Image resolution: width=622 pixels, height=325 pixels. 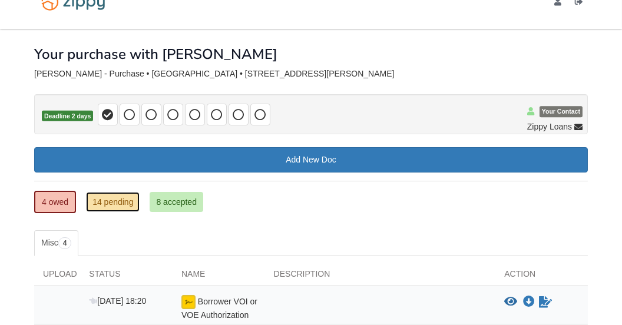 What do you see at coordinates (529, 302) in the screenshot?
I see `a: Download Borrower VOI or VOE Authorization` at bounding box center [529, 302].